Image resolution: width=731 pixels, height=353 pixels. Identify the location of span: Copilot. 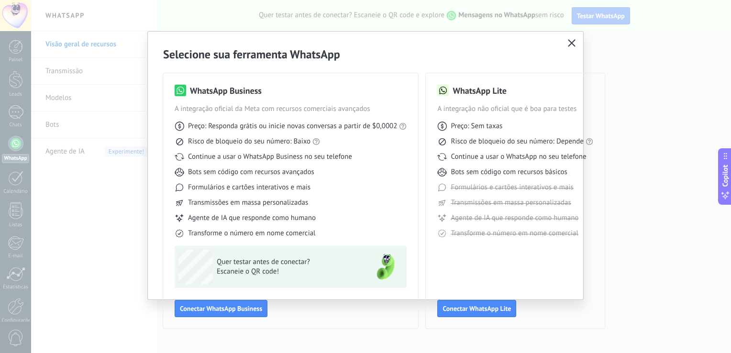
(725, 176).